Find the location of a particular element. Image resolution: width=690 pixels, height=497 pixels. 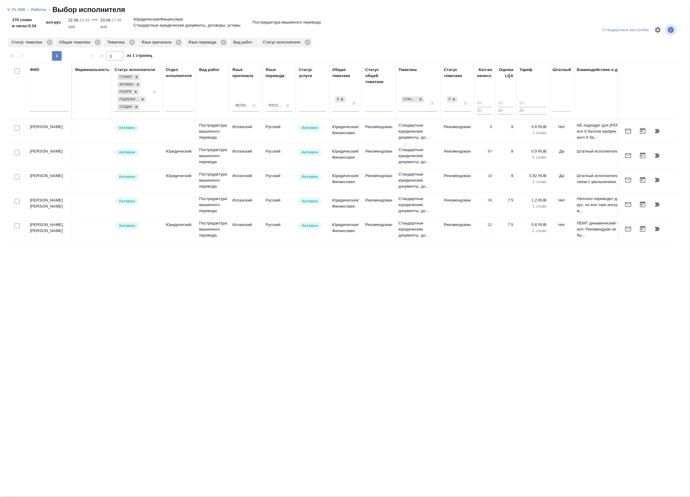

div: Юридическая/Финансовая is located at coordinates (340, 99).